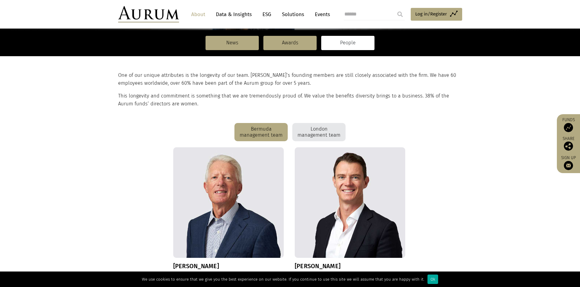 The height and width of the screenshot is (287, 580). What do you see at coordinates (431, 14) in the screenshot?
I see `span: Log in/Register` at bounding box center [431, 14].